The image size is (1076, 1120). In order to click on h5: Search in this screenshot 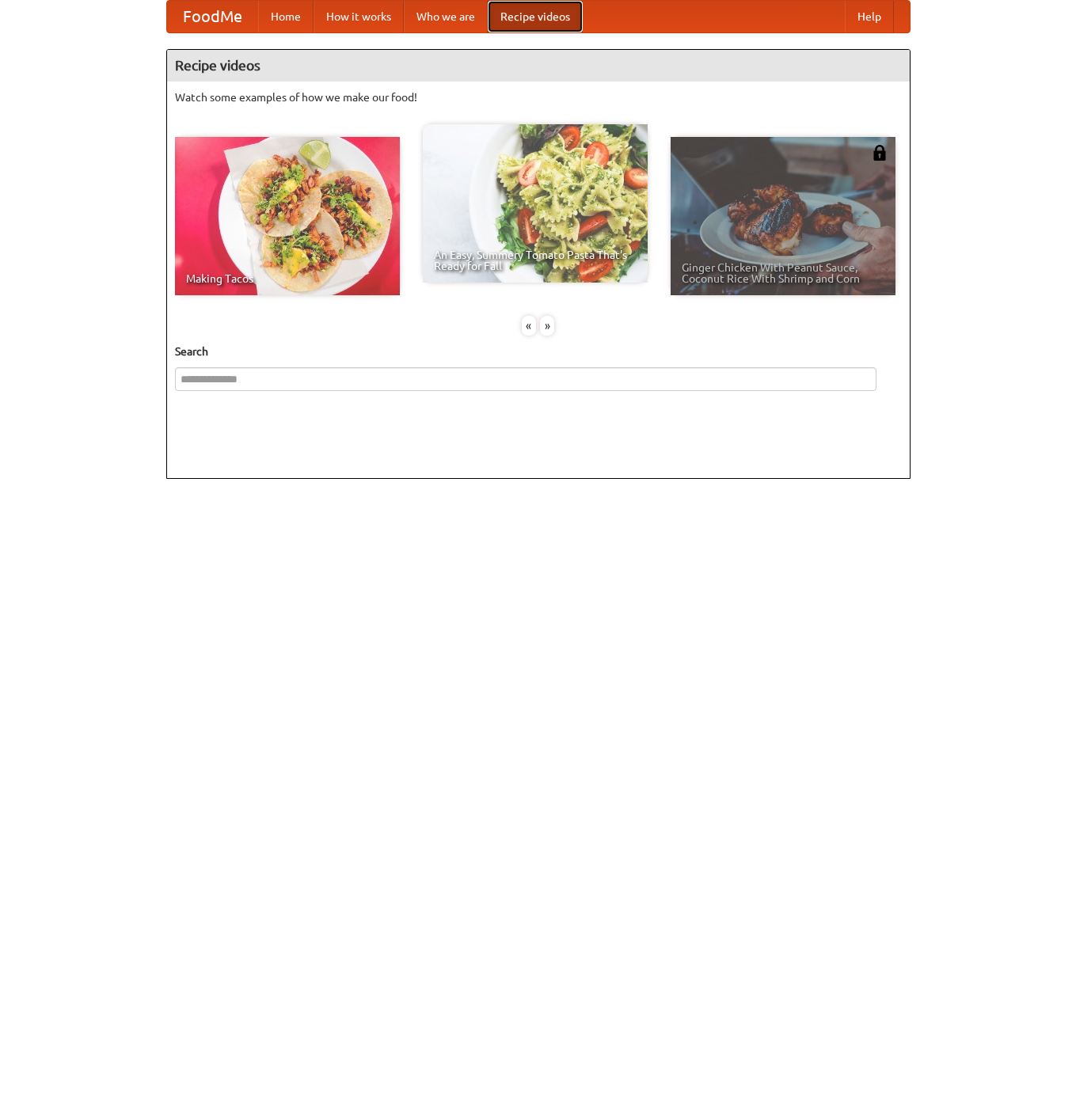, I will do `click(538, 351)`.